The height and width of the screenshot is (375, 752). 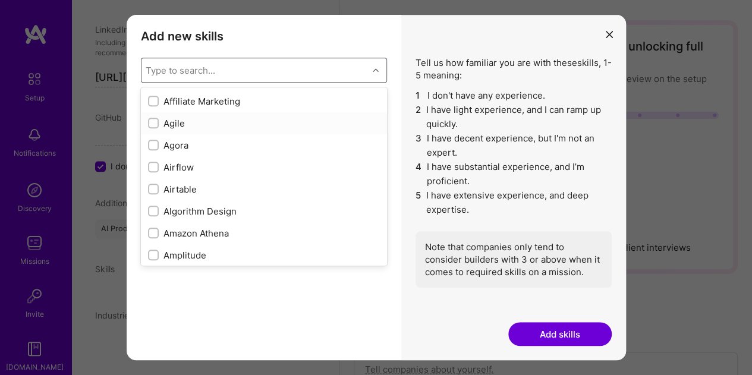 I want to click on div: modal, so click(x=377, y=188).